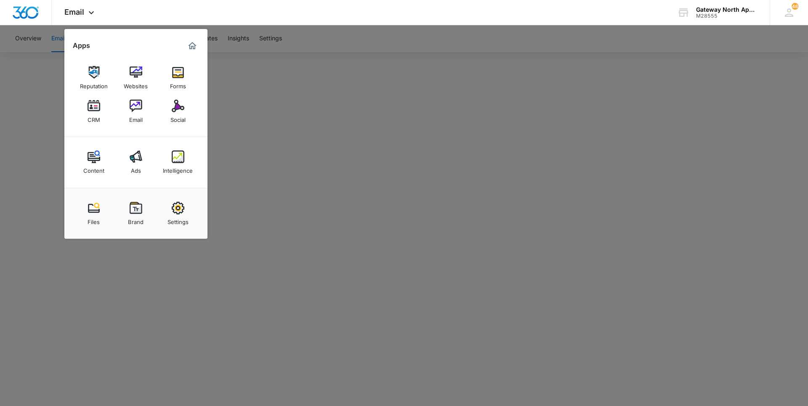  What do you see at coordinates (94, 78) in the screenshot?
I see `a: Reputation` at bounding box center [94, 78].